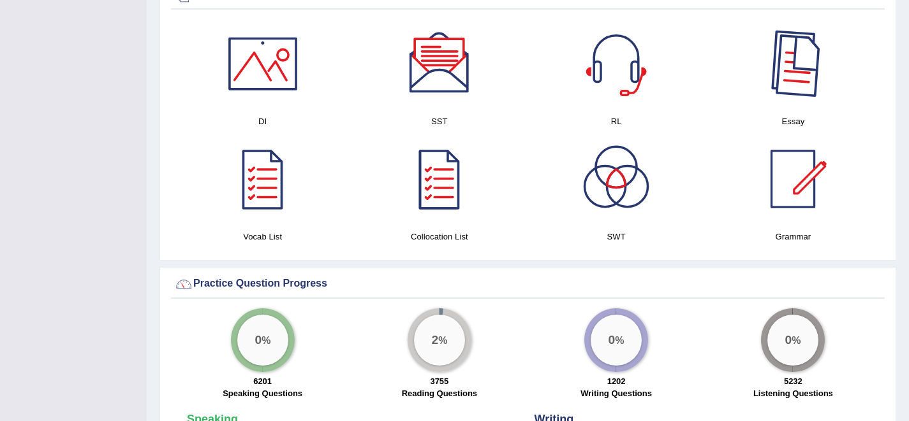  I want to click on big: 2, so click(434, 340).